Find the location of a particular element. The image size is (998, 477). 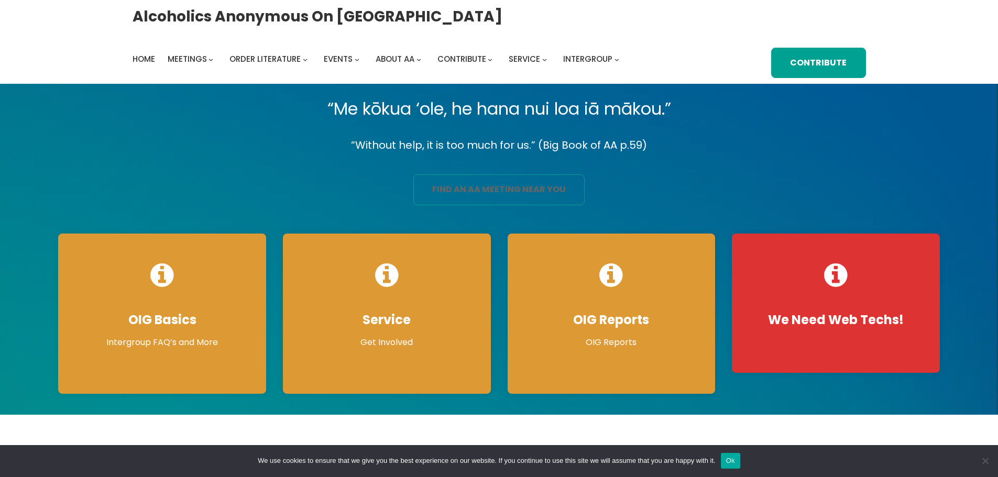

button: Ok is located at coordinates (730, 461).